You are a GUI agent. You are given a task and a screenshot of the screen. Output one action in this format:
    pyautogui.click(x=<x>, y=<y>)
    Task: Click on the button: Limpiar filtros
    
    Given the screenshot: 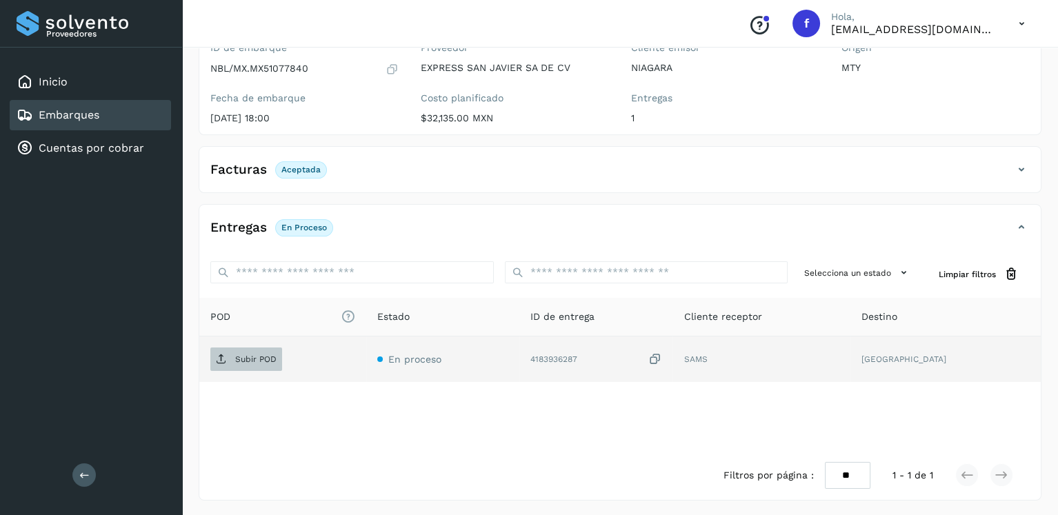 What is the action you would take?
    pyautogui.click(x=979, y=274)
    